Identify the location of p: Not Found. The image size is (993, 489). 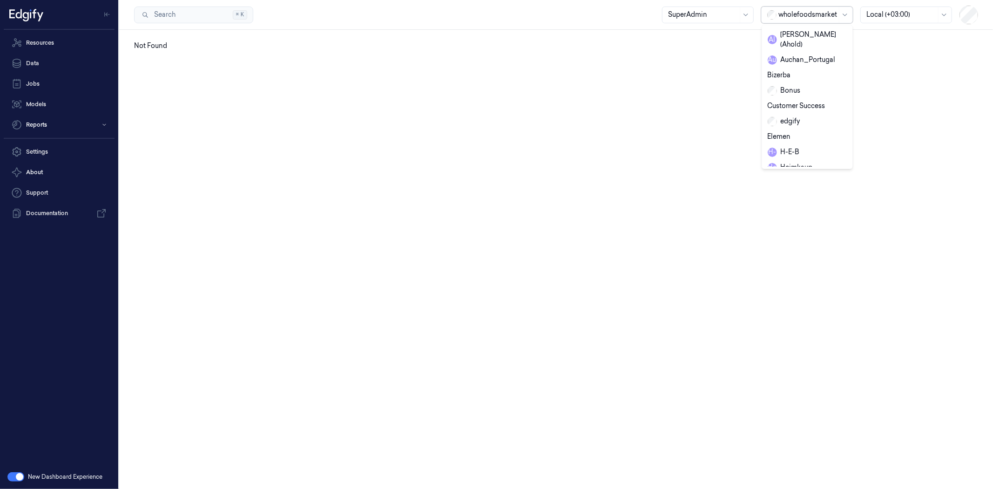
(556, 46).